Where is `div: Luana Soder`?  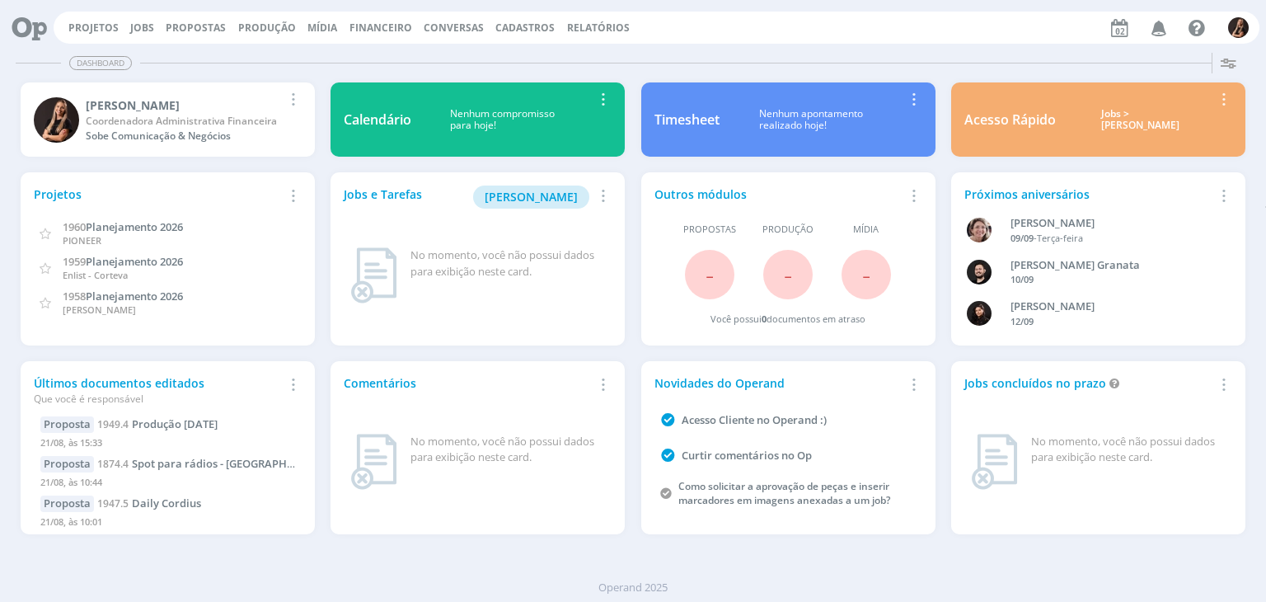 div: Luana Soder is located at coordinates (184, 105).